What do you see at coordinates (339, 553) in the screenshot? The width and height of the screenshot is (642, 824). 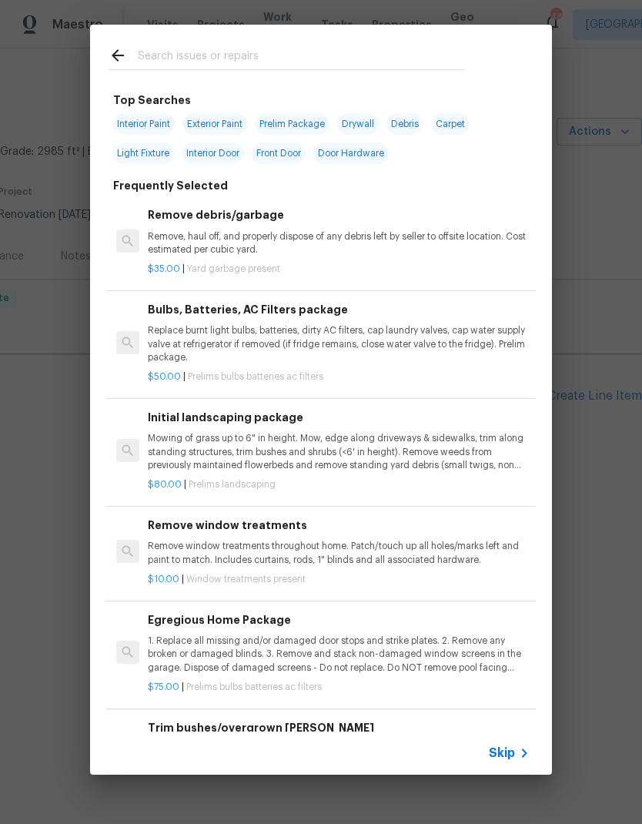 I see `p: Remove window treatments throughout home. Patch/touch up all holes/marks left and paint to match....` at bounding box center [339, 553].